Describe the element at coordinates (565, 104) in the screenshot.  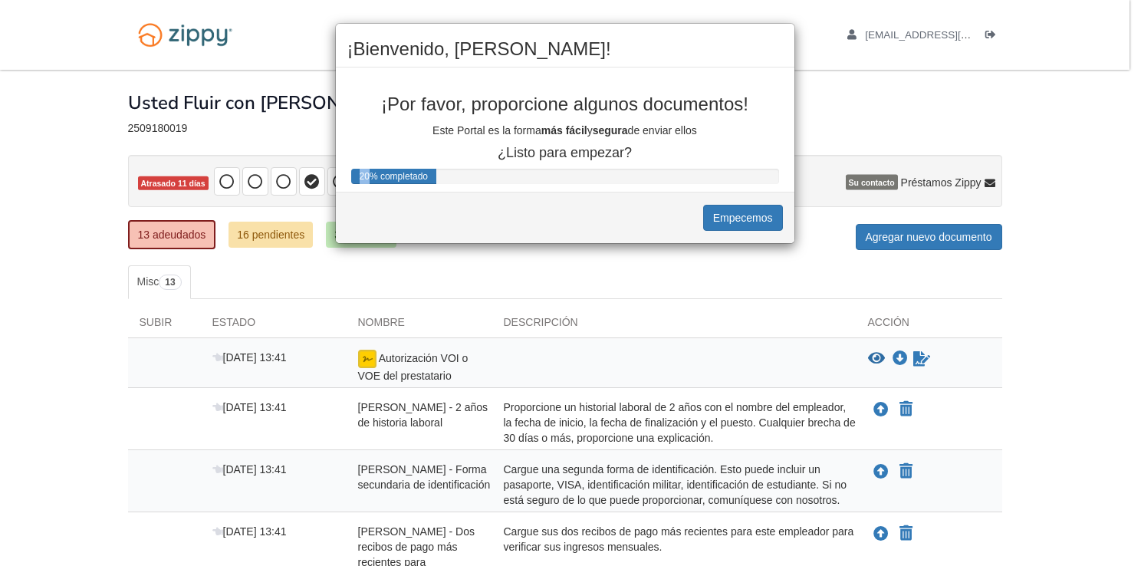
I see `p: ¡Por favor, proporcione algunos documentos!` at that location.